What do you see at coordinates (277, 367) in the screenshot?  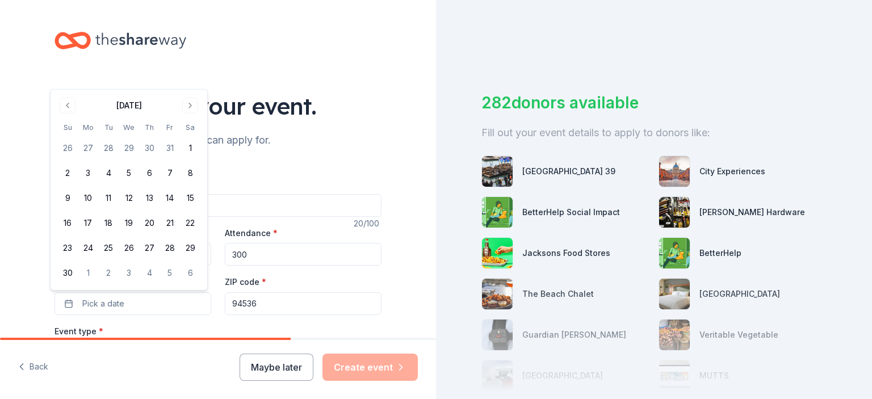 I see `button: Maybe later` at bounding box center [277, 367].